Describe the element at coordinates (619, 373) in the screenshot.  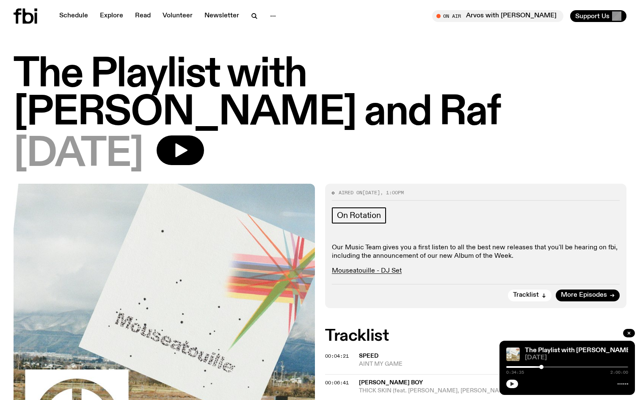
I see `span: 2:00:00` at that location.